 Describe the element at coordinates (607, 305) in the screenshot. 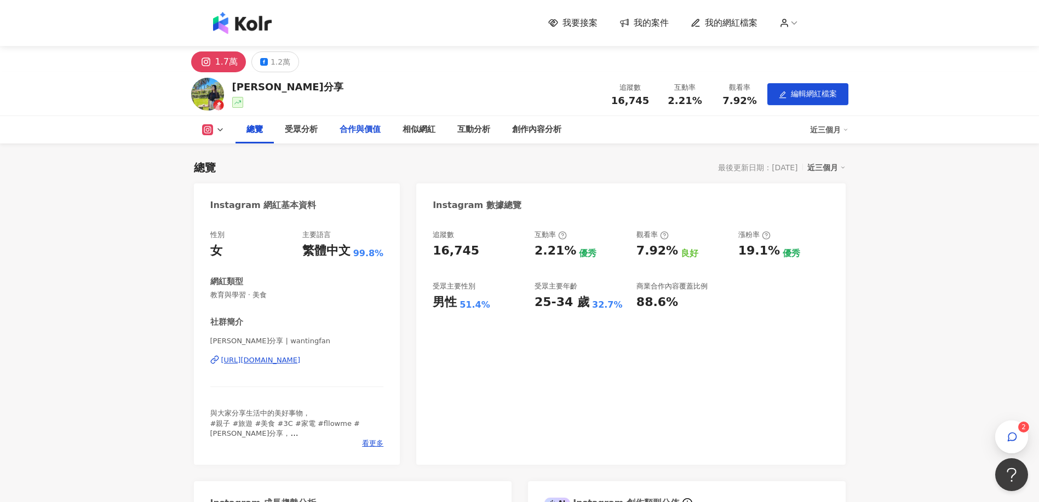

I see `div: 32.7%` at that location.